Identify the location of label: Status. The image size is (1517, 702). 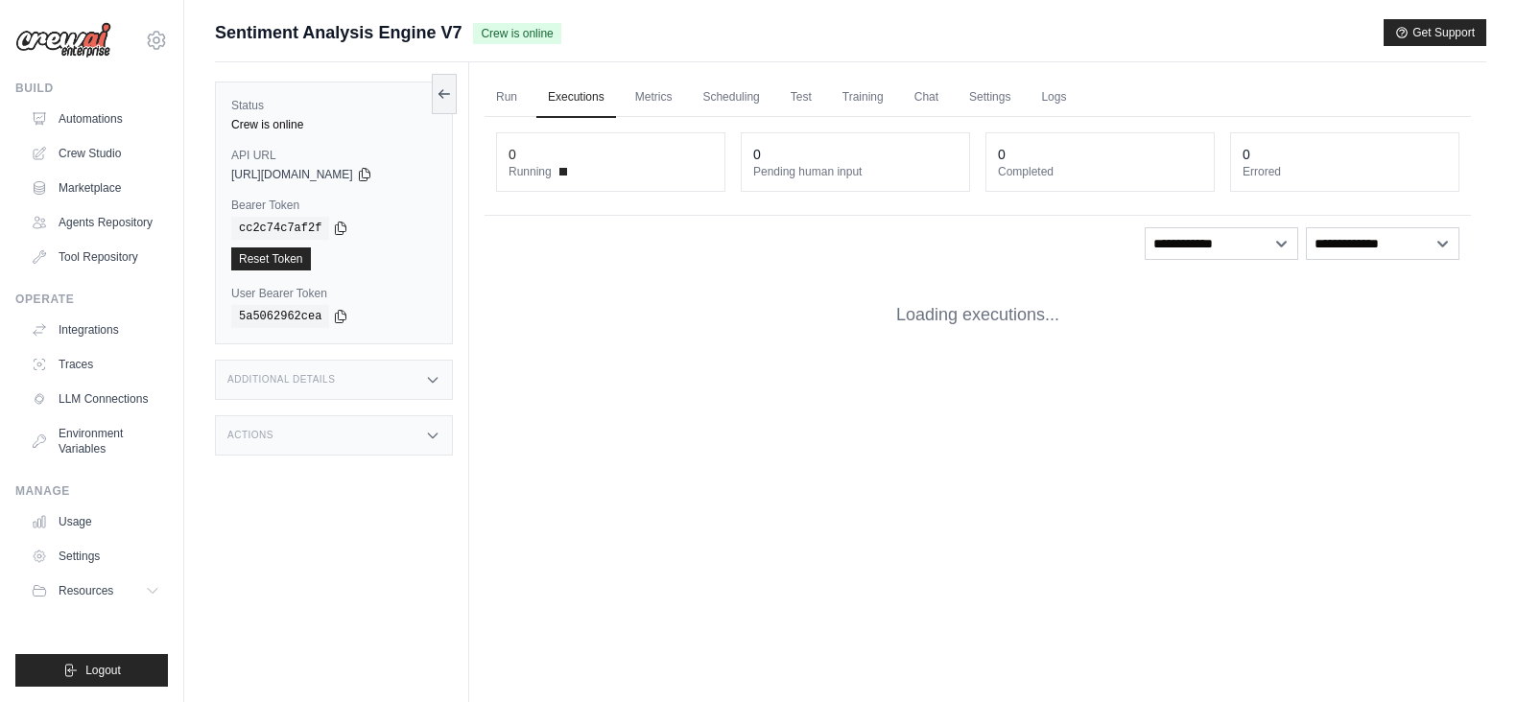
(334, 106).